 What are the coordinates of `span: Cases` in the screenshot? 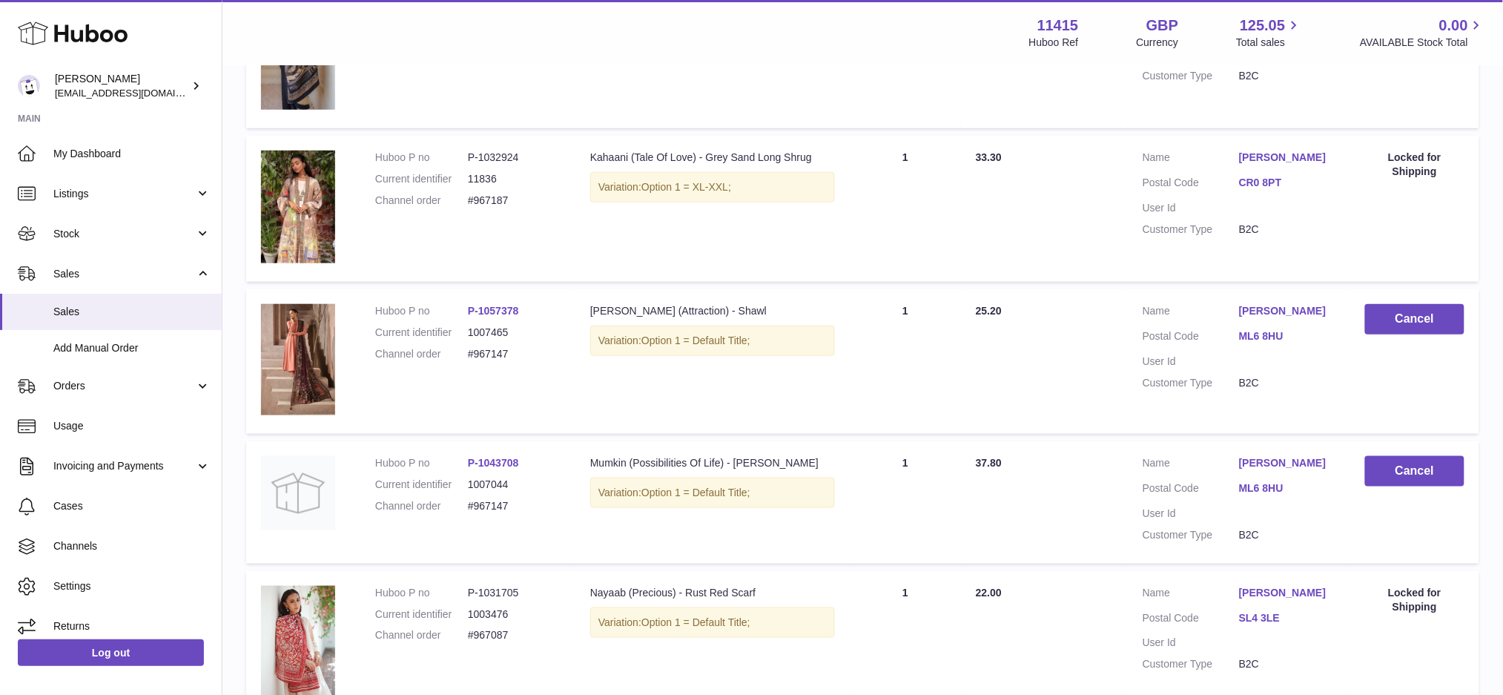 It's located at (132, 506).